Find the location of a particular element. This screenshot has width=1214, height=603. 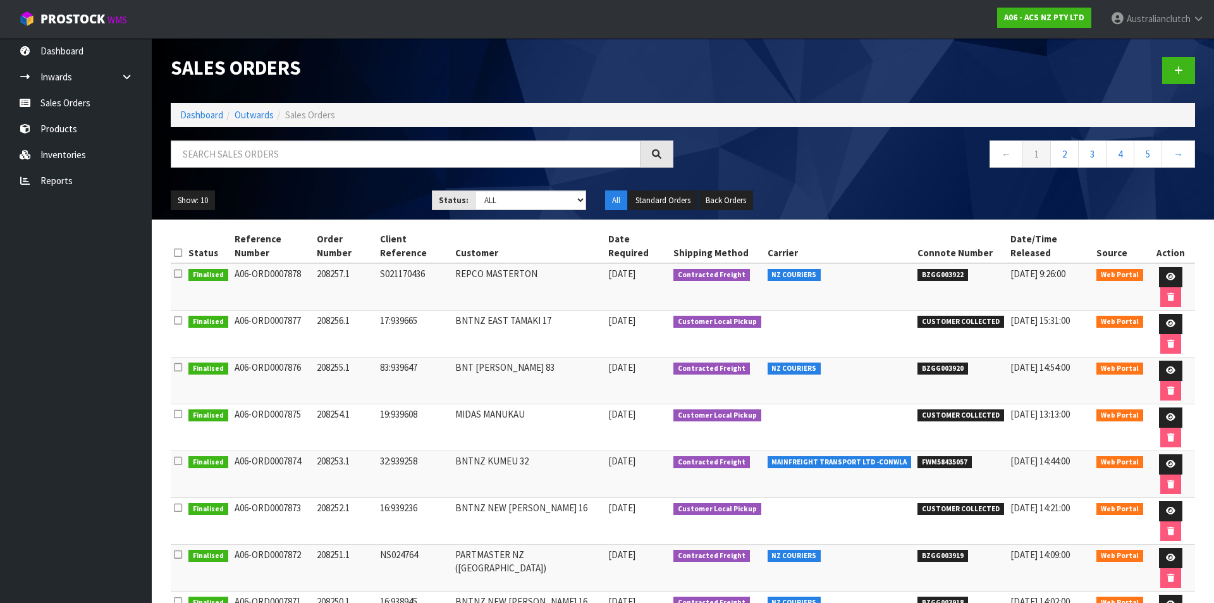

th: Action is located at coordinates (1171, 246).